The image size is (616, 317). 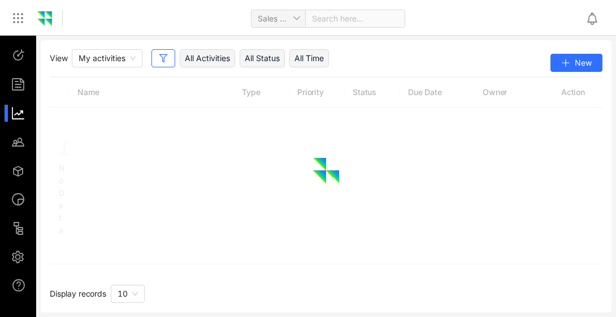 I want to click on img: Loading, so click(x=326, y=170).